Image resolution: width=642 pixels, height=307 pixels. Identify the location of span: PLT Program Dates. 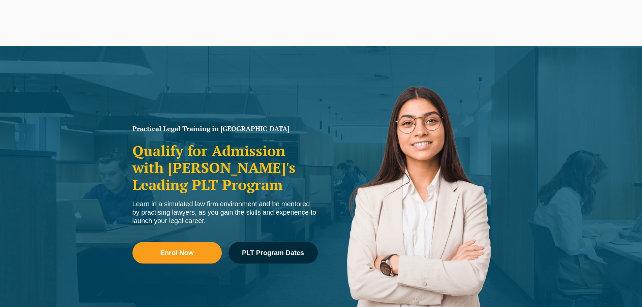
(273, 253).